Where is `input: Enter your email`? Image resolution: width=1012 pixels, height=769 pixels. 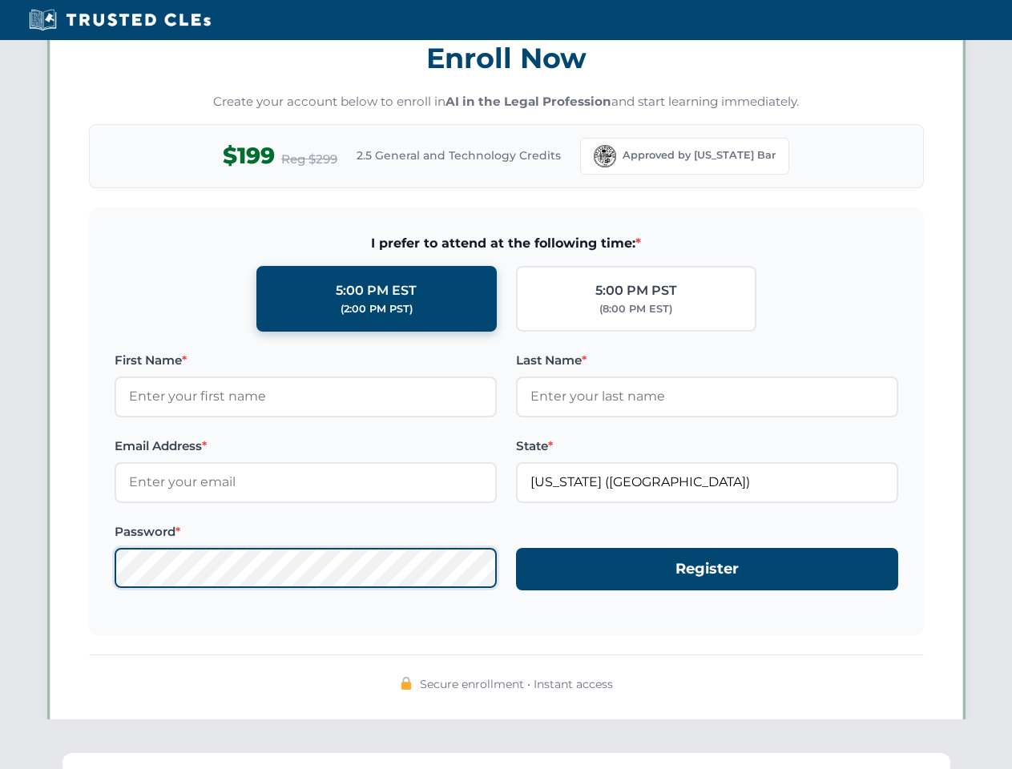 input: Enter your email is located at coordinates (305, 482).